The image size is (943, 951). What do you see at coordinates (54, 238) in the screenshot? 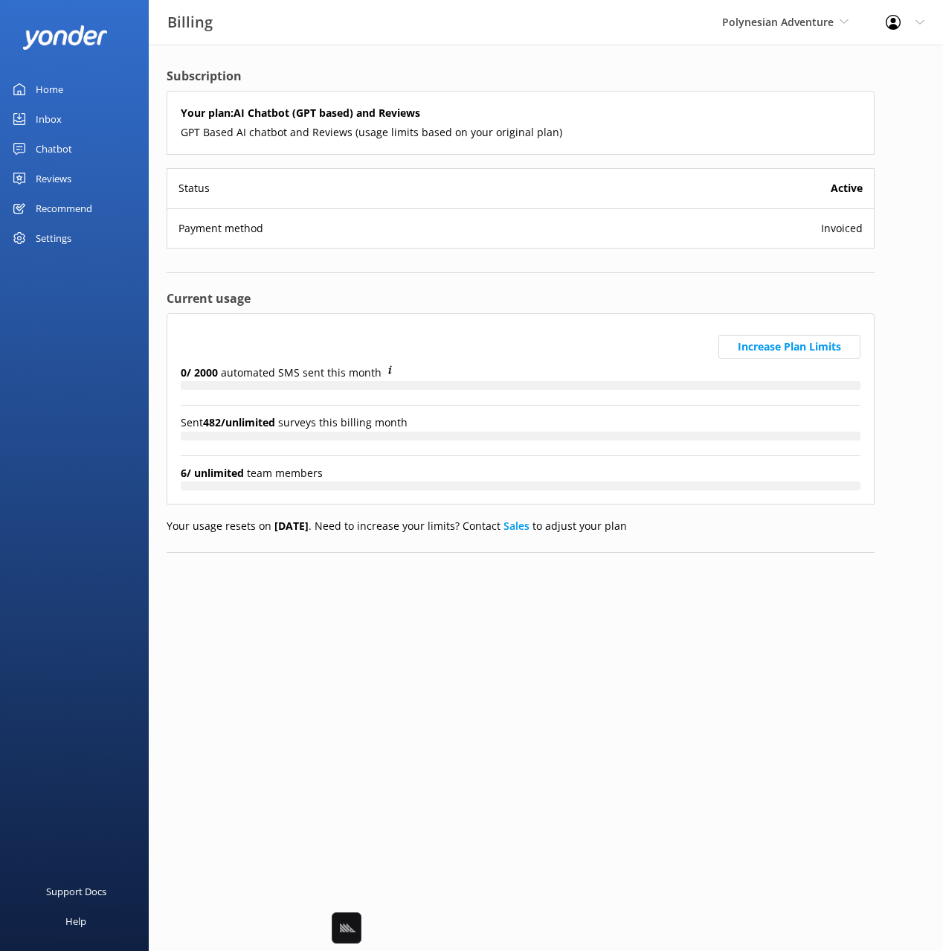
I see `div: Settings` at bounding box center [54, 238].